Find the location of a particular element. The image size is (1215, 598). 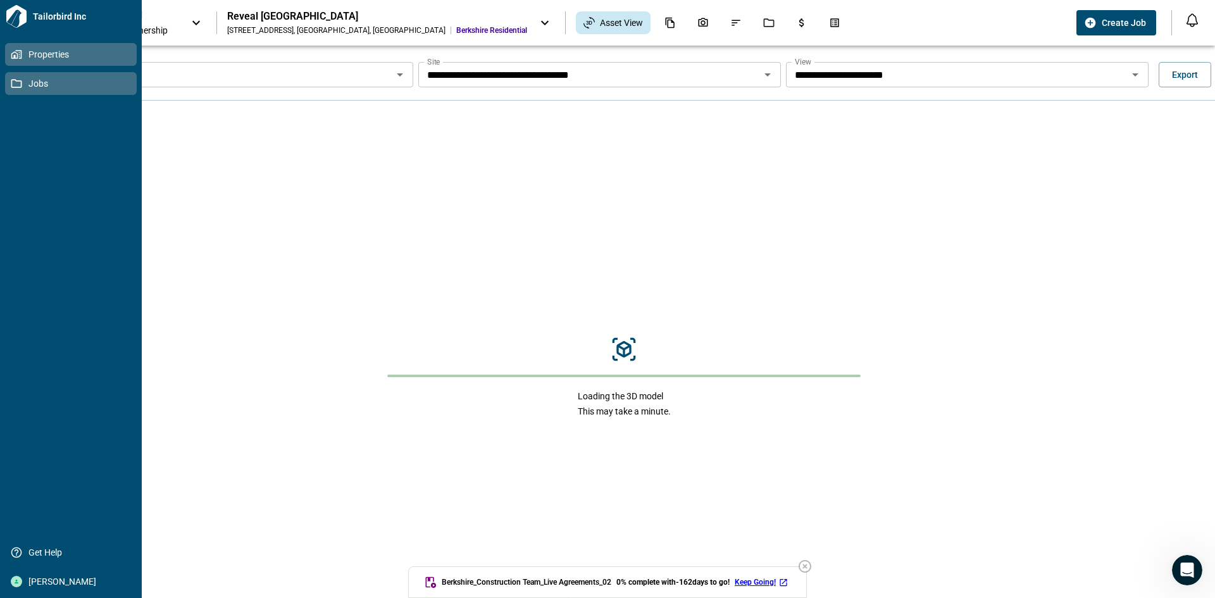

span: Jobs is located at coordinates (73, 84).